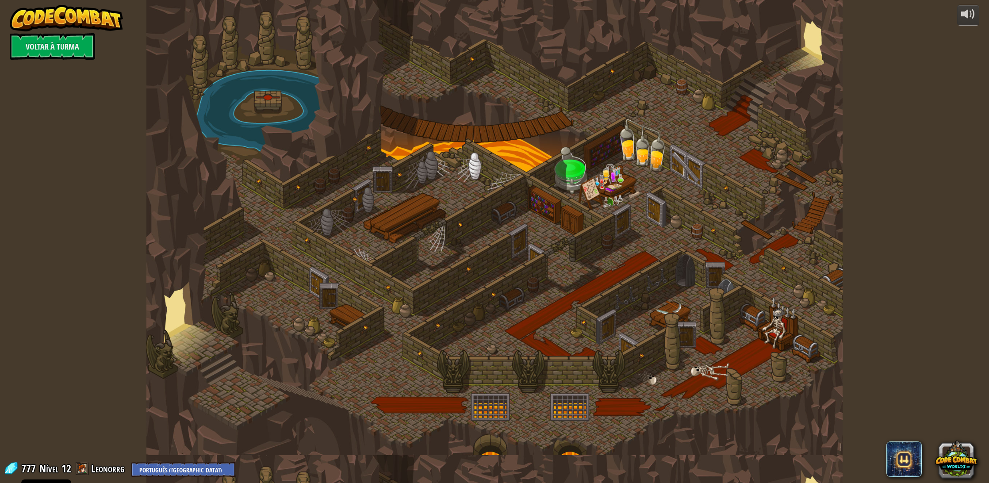 This screenshot has width=989, height=483. Describe the element at coordinates (968, 15) in the screenshot. I see `button: Ajustar volume` at that location.